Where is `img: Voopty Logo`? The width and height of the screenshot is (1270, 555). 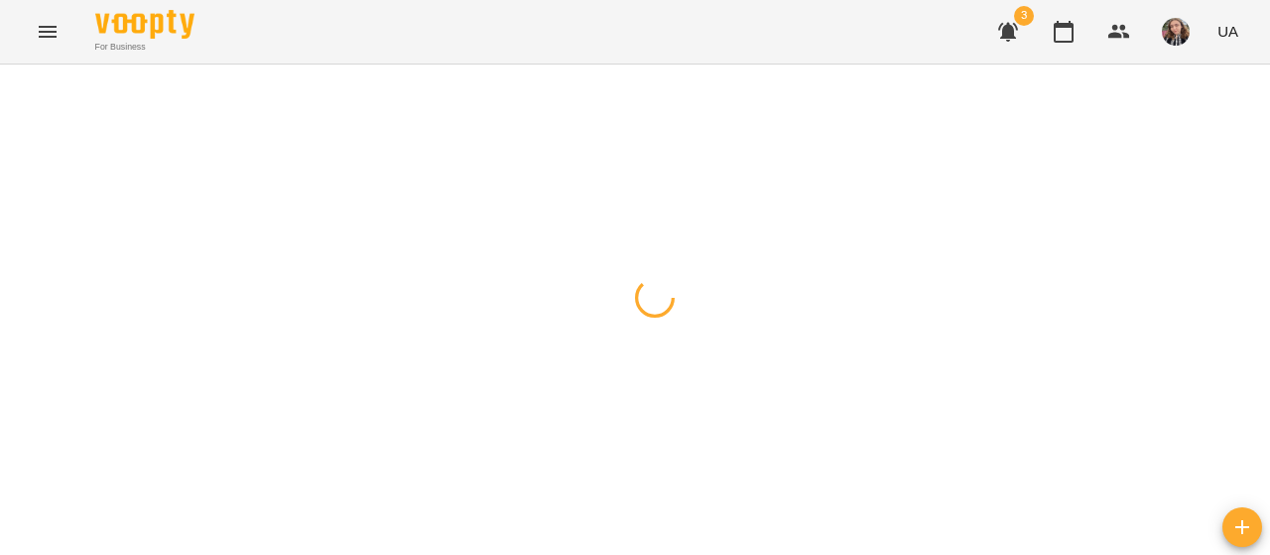 img: Voopty Logo is located at coordinates (145, 24).